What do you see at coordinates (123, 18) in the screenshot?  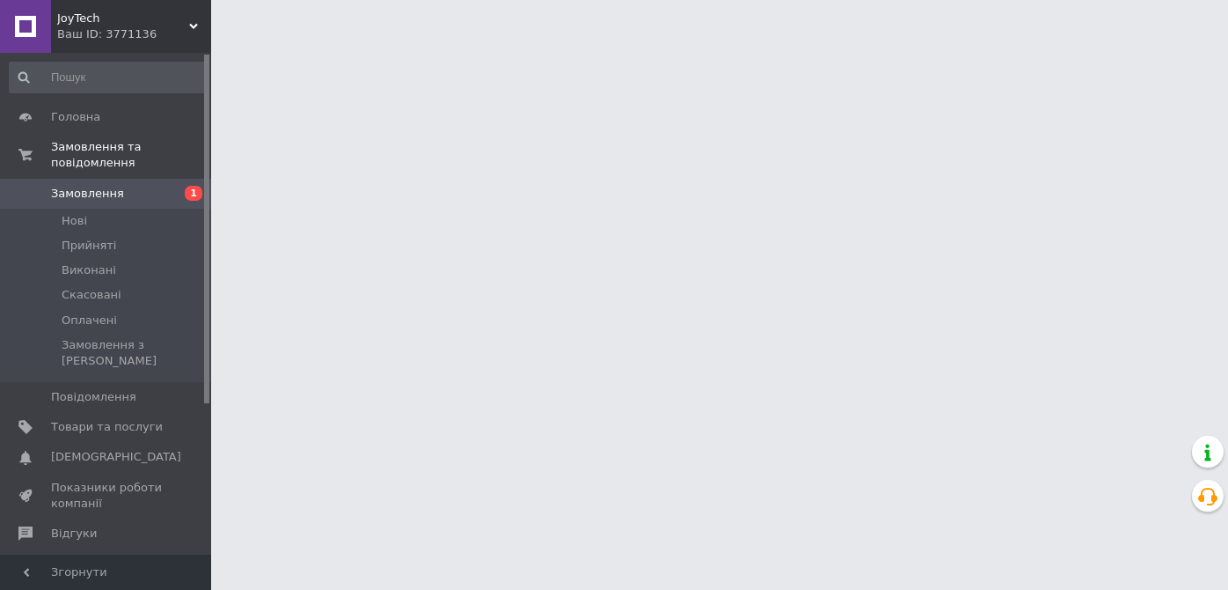 I see `span: JoyTech` at bounding box center [123, 18].